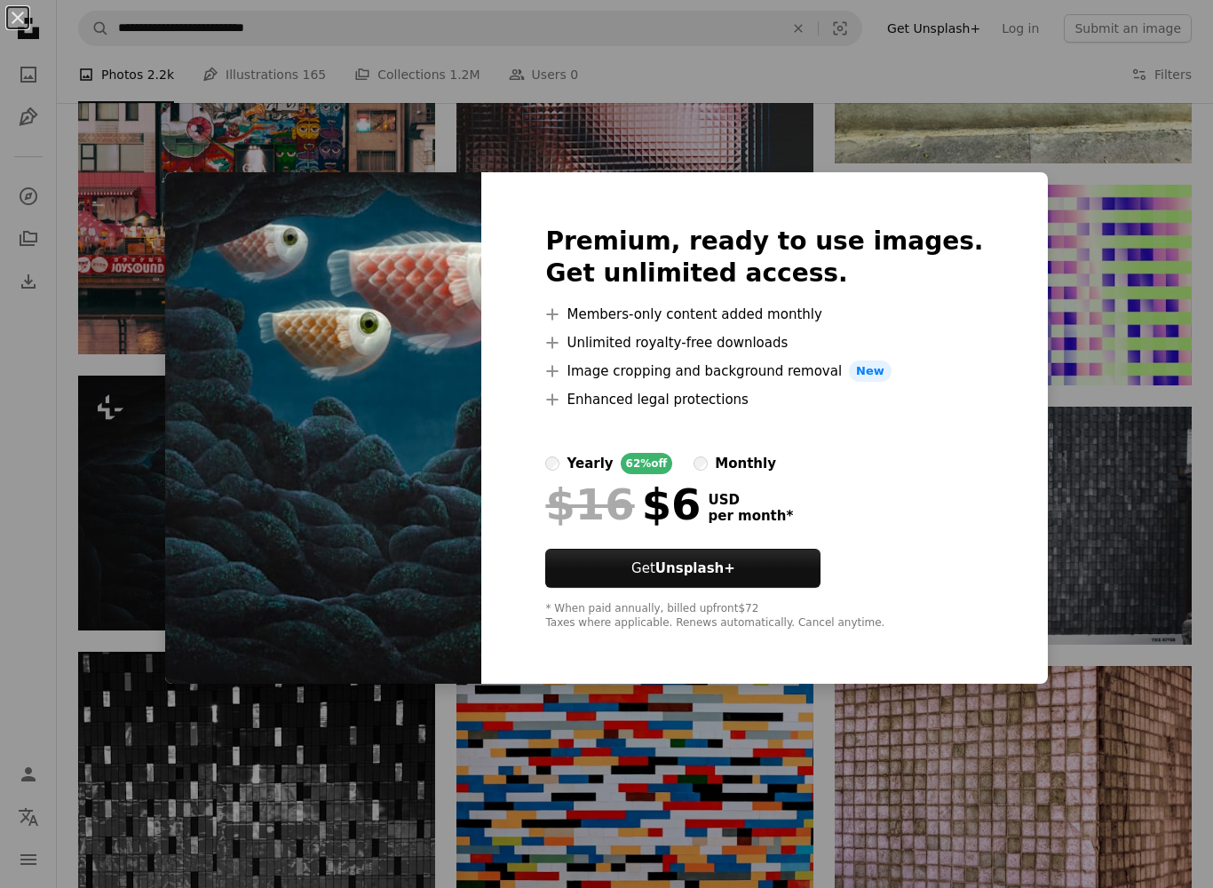 The width and height of the screenshot is (1213, 888). I want to click on span: $16, so click(590, 505).